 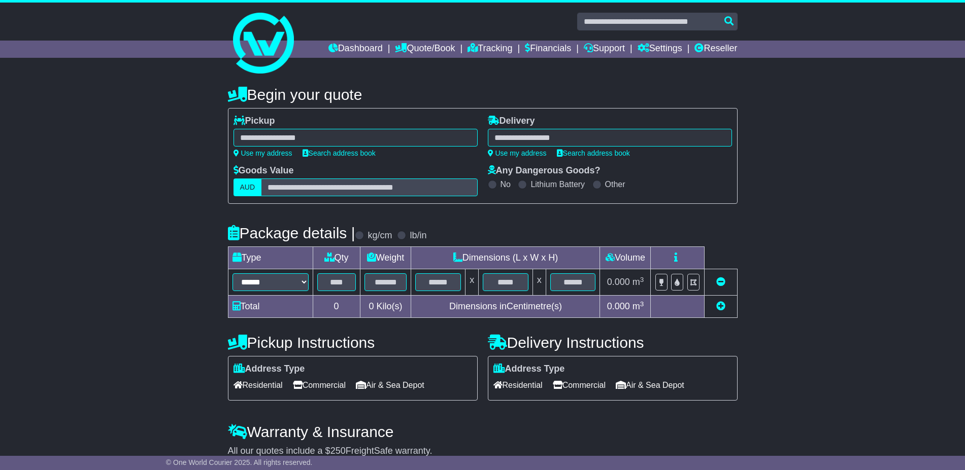 I want to click on span: © One World Courier 2025. All rights reserved., so click(x=239, y=463).